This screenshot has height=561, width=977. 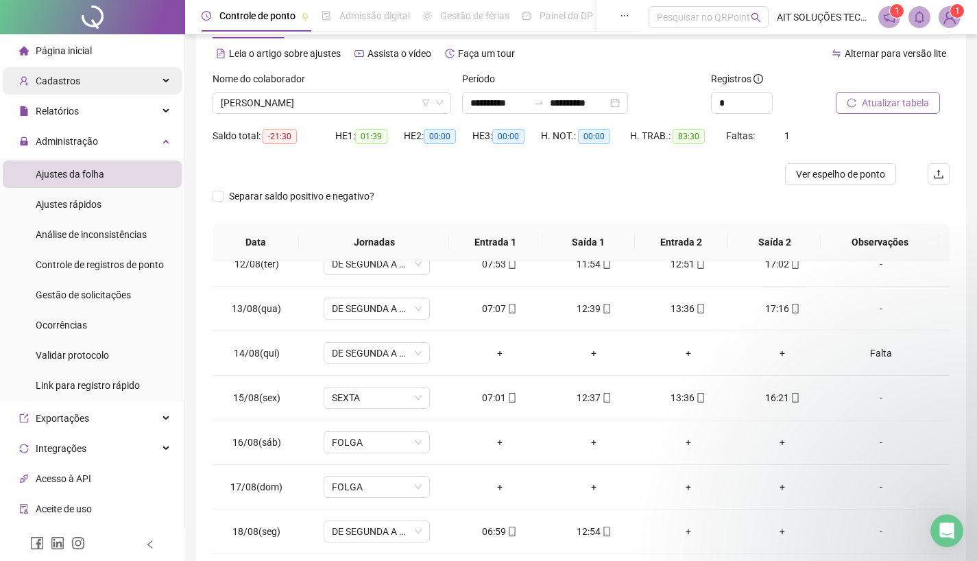 I want to click on span: Ajustes rápidos, so click(x=69, y=204).